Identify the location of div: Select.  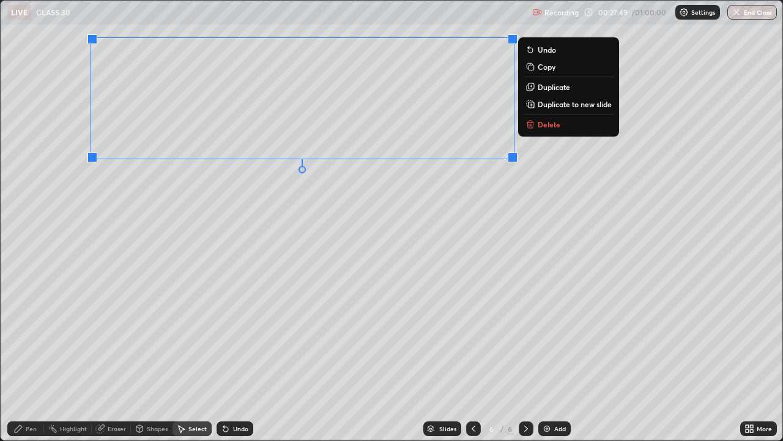
(198, 428).